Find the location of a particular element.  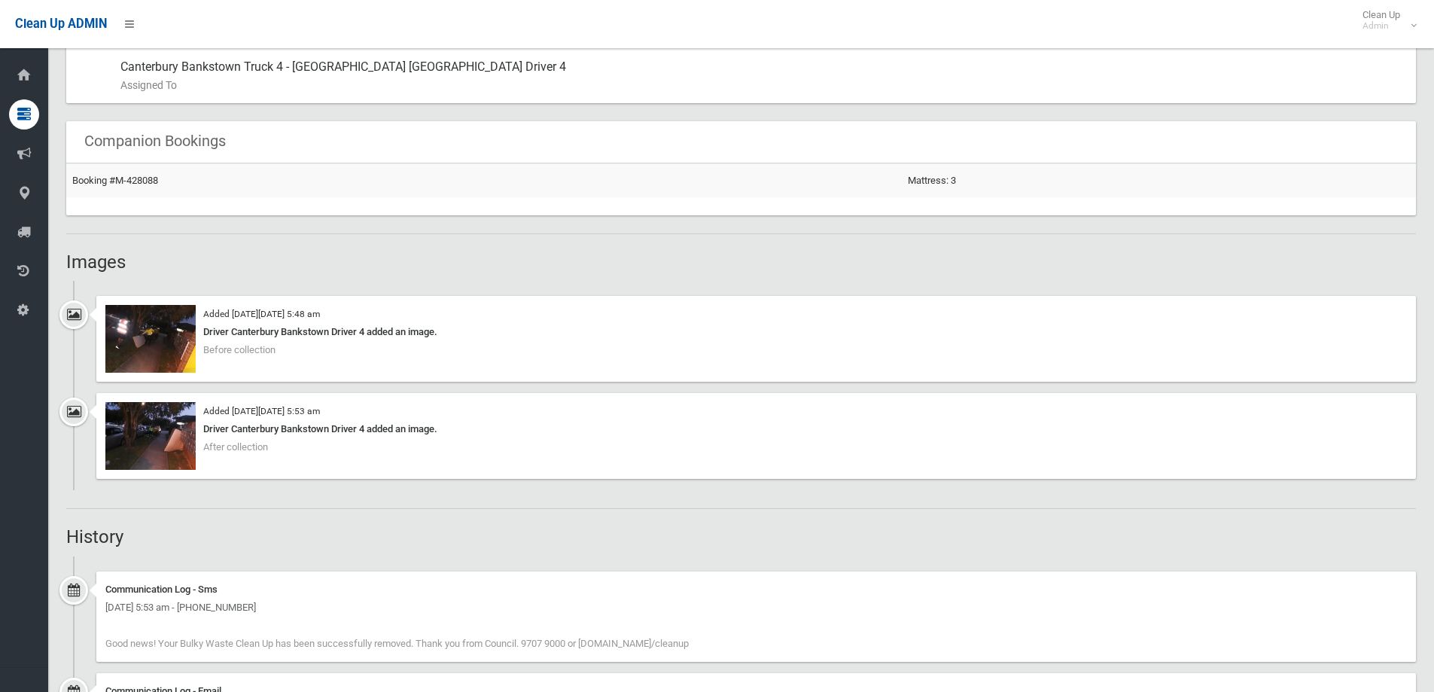

span: Clean Up is located at coordinates (1385, 20).